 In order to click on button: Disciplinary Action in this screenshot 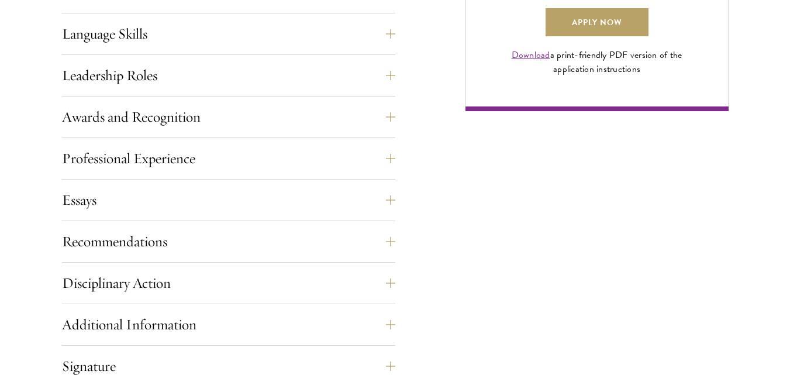, I will do `click(229, 283)`.